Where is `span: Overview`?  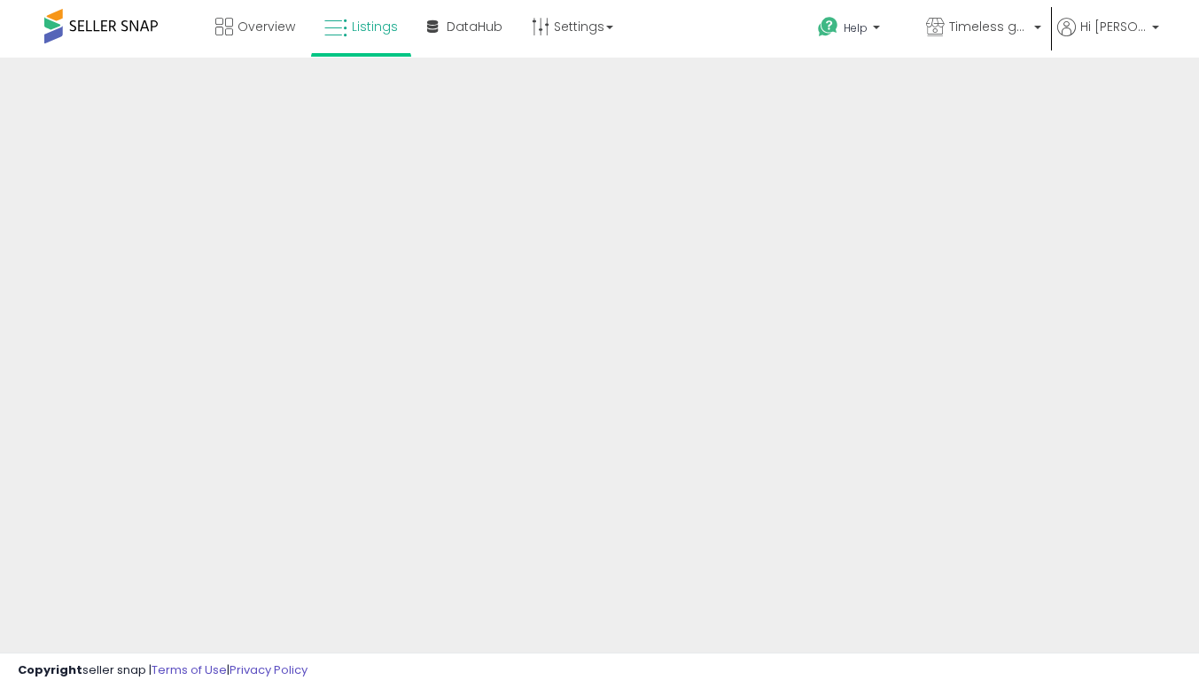
span: Overview is located at coordinates (266, 27).